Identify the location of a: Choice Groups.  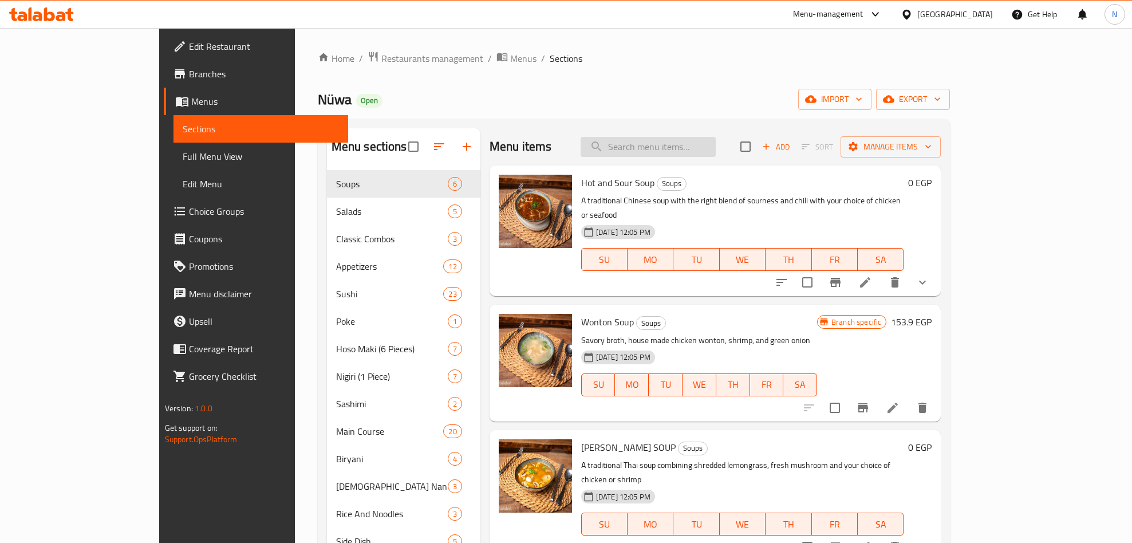
(256, 211).